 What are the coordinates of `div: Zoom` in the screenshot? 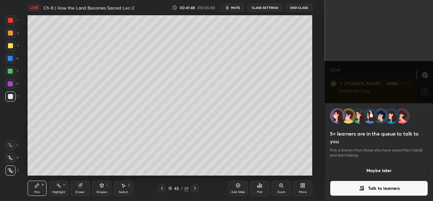 It's located at (281, 192).